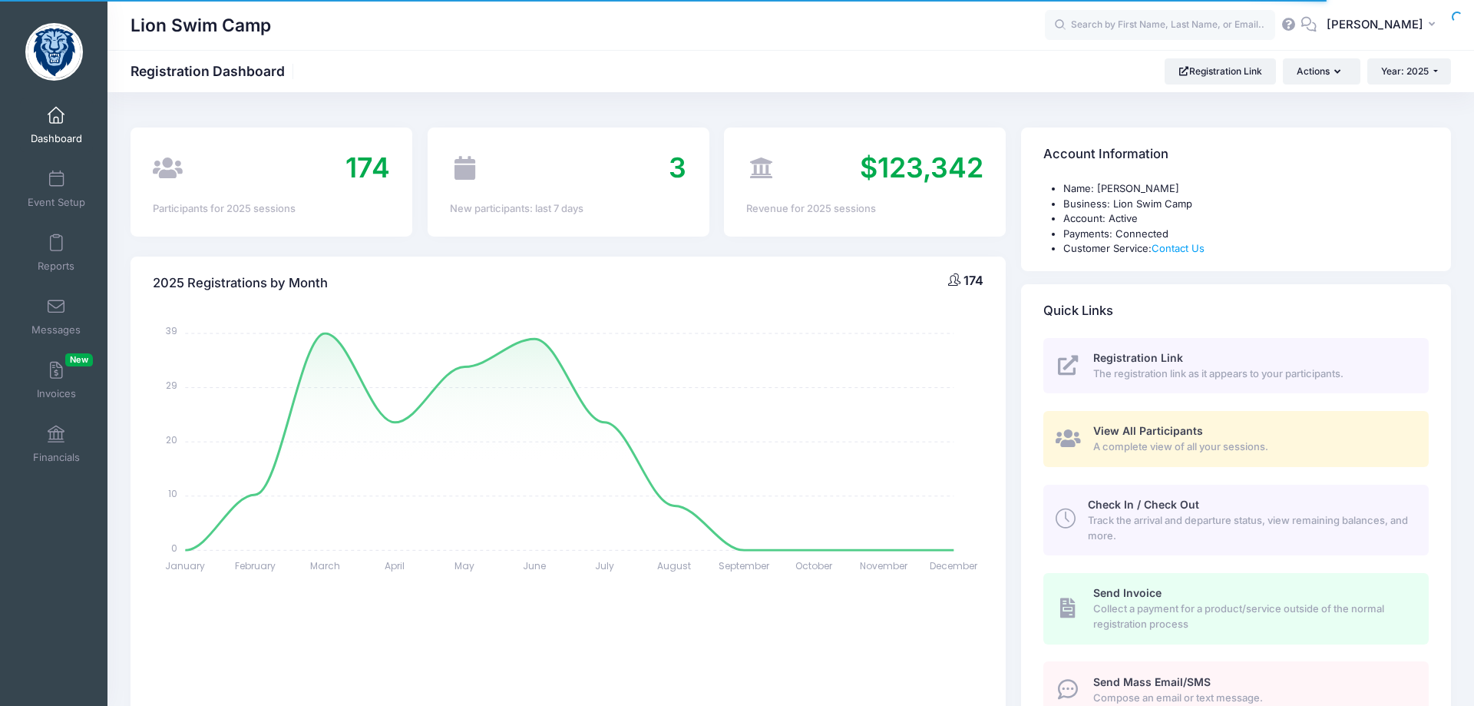  Describe the element at coordinates (1236, 438) in the screenshot. I see `a: View All Participants A complete view of all your sessions.` at that location.